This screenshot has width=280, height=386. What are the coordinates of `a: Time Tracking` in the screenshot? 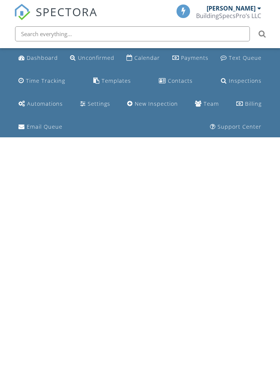 It's located at (42, 81).